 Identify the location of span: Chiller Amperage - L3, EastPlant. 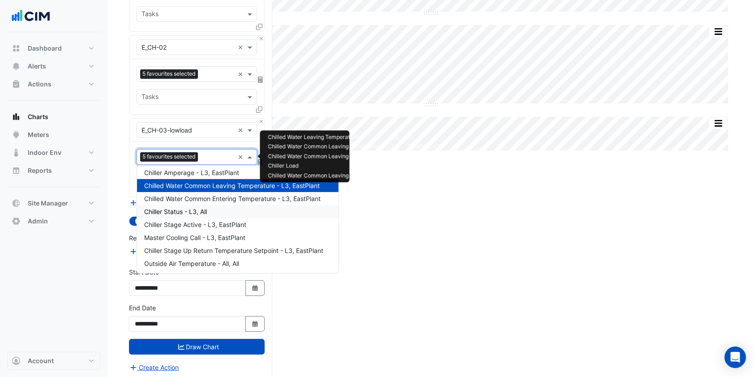
(192, 172).